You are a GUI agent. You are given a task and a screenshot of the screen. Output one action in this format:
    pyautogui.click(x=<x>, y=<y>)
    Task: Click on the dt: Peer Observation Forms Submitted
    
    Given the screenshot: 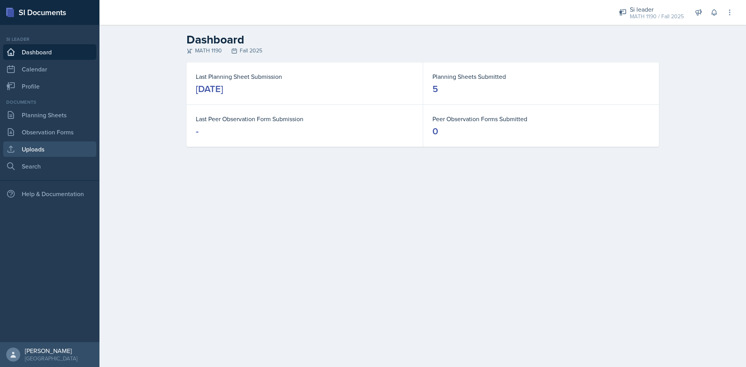 What is the action you would take?
    pyautogui.click(x=541, y=119)
    